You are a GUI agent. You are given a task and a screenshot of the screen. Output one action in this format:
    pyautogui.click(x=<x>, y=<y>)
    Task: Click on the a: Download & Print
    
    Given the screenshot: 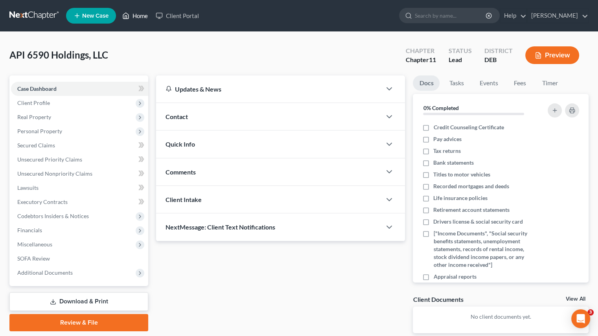 What is the action you would take?
    pyautogui.click(x=79, y=302)
    